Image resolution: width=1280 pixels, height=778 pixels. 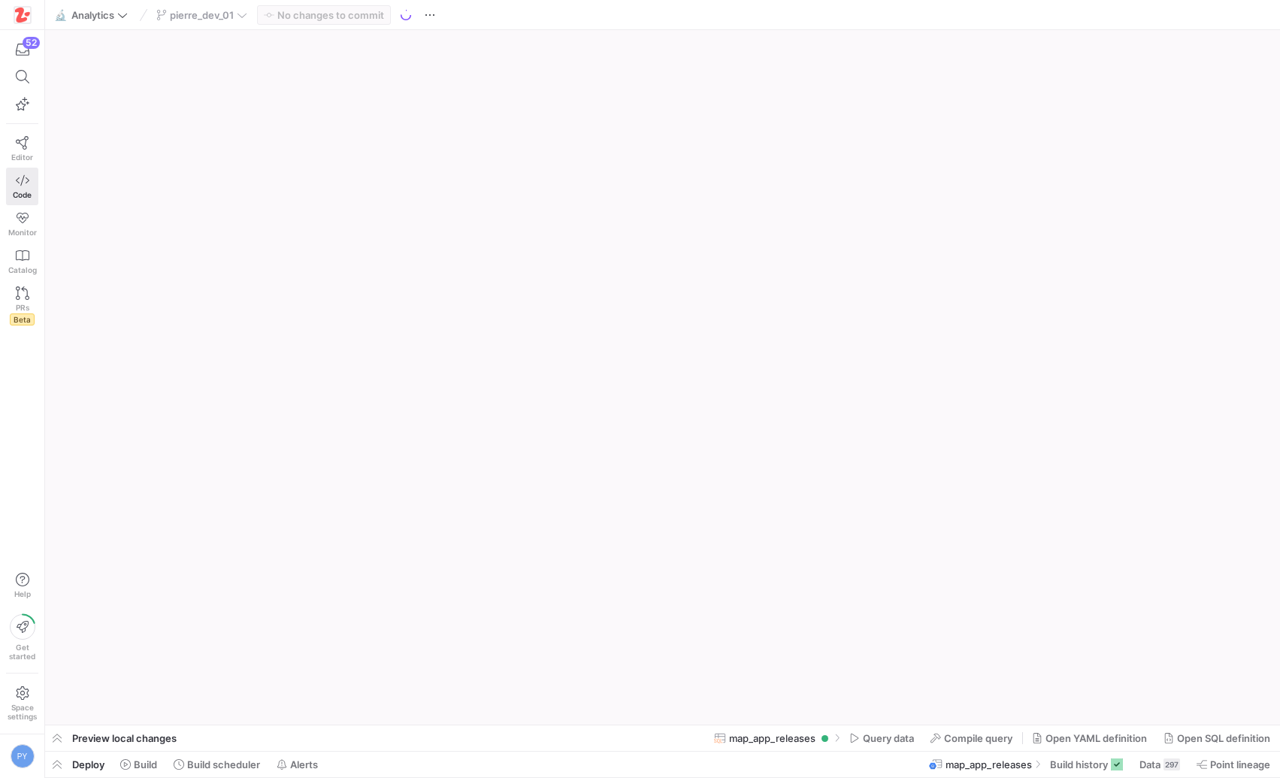 I want to click on span: PRs, so click(x=23, y=307).